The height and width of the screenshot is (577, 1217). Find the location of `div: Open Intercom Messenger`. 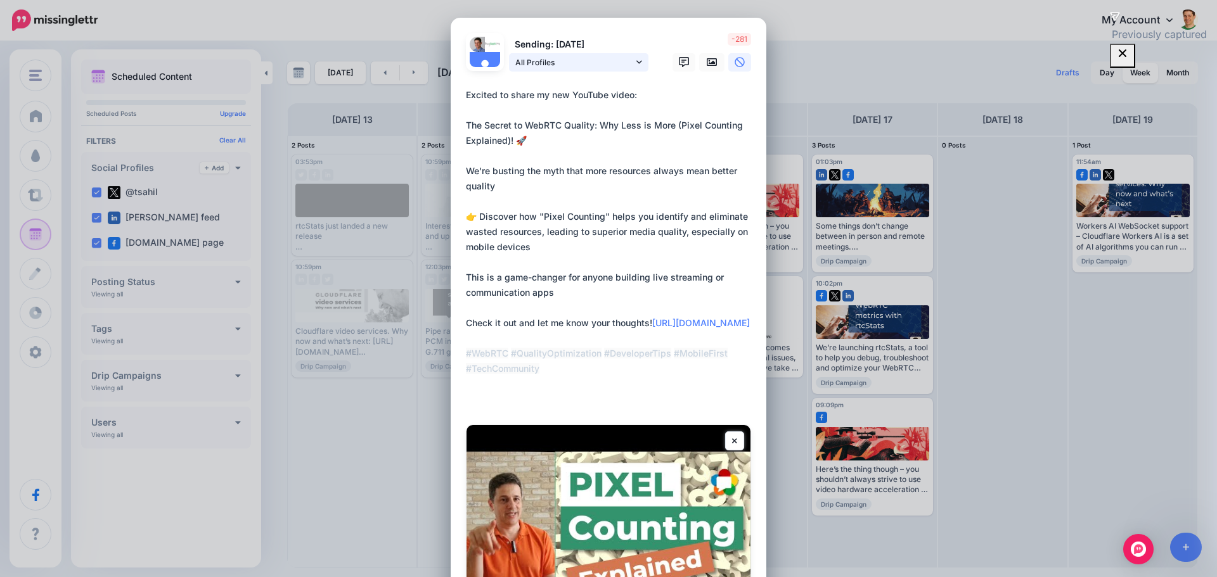

div: Open Intercom Messenger is located at coordinates (1138, 549).